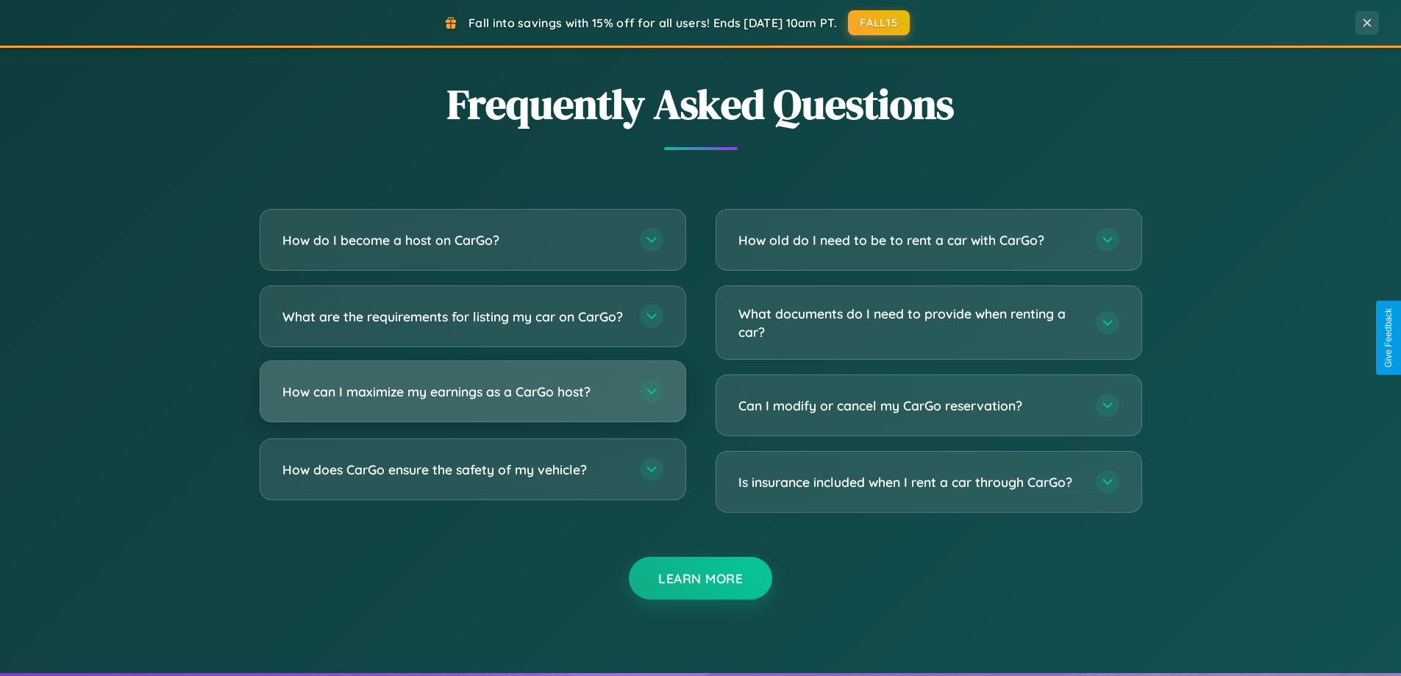 The width and height of the screenshot is (1401, 676). Describe the element at coordinates (1389, 338) in the screenshot. I see `div: Give Feedback` at that location.